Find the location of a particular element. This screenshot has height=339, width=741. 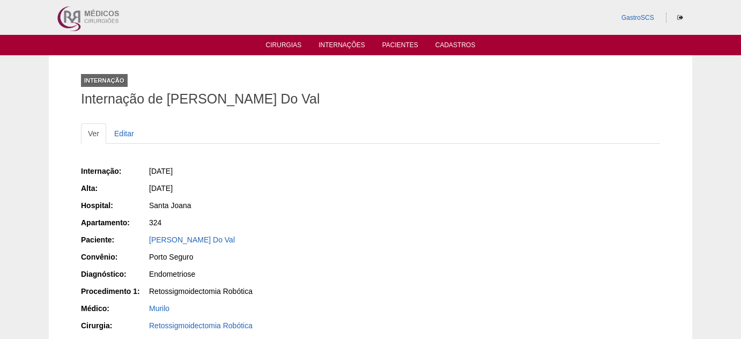

div: Internação is located at coordinates (104, 80).